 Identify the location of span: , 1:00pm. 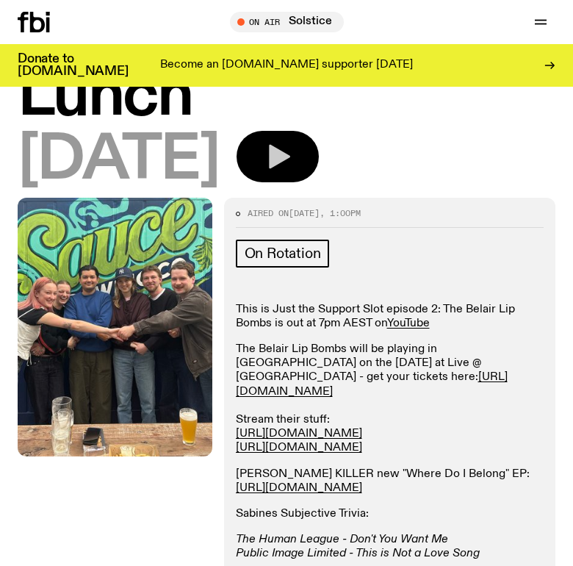
(340, 213).